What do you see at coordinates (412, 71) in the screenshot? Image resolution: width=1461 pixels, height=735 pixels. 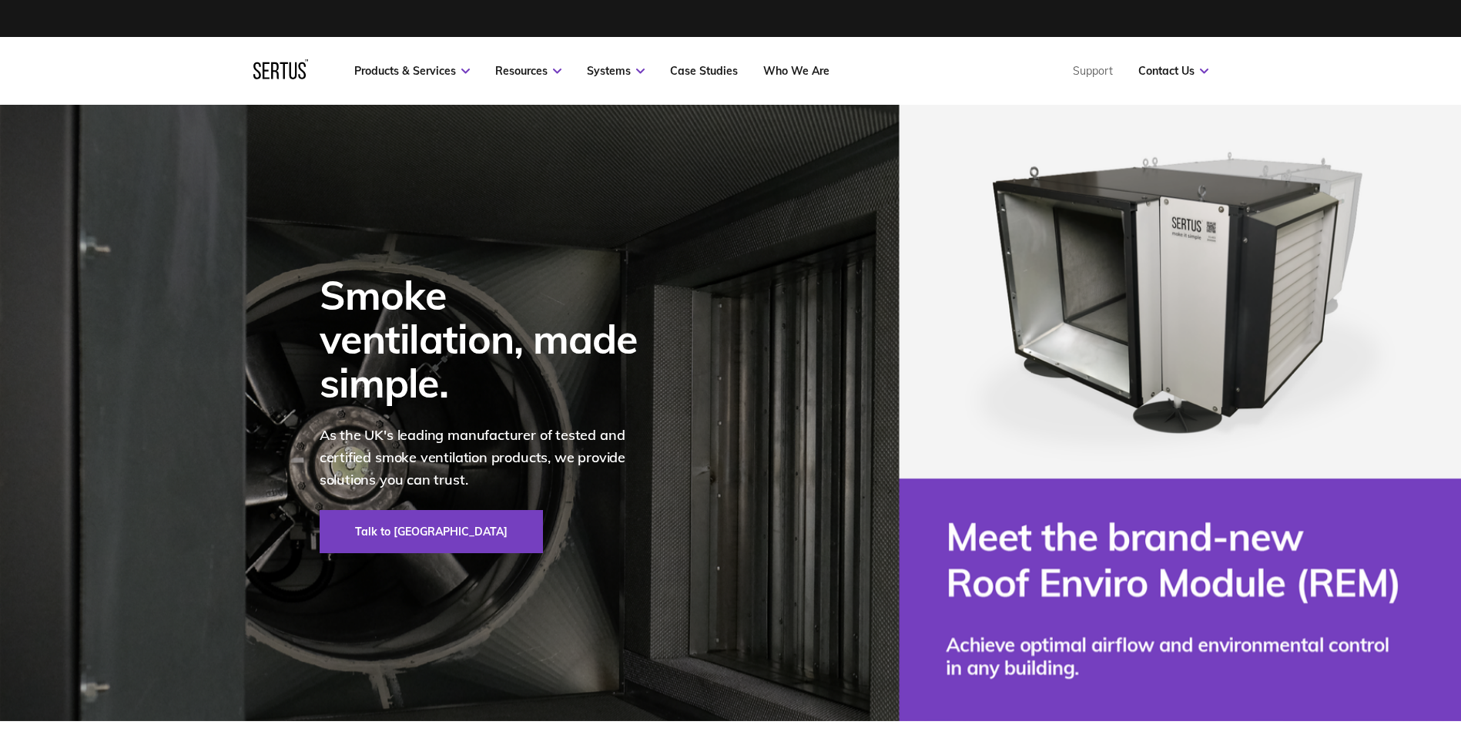 I see `a: Products & Services` at bounding box center [412, 71].